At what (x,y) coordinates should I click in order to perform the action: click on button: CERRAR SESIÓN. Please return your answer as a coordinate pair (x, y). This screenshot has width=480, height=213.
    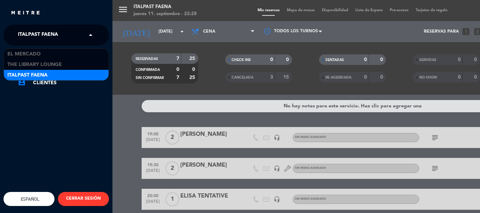
    Looking at the image, I should click on (83, 199).